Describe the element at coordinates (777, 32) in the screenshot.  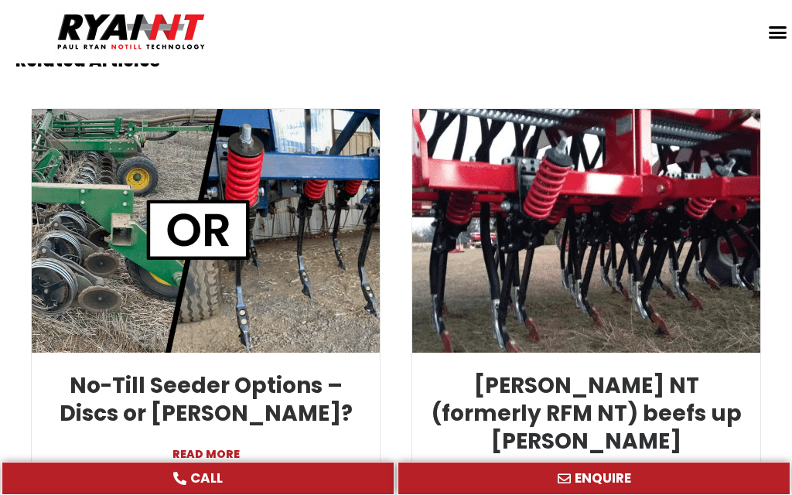
I see `div: Menu Toggle` at that location.